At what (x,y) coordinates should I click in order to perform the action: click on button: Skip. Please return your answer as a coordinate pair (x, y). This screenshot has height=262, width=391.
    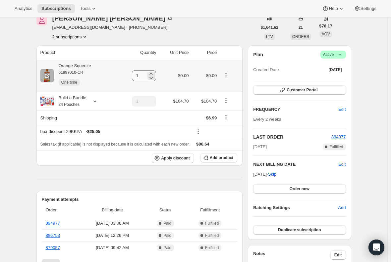
    Looking at the image, I should click on (272, 175).